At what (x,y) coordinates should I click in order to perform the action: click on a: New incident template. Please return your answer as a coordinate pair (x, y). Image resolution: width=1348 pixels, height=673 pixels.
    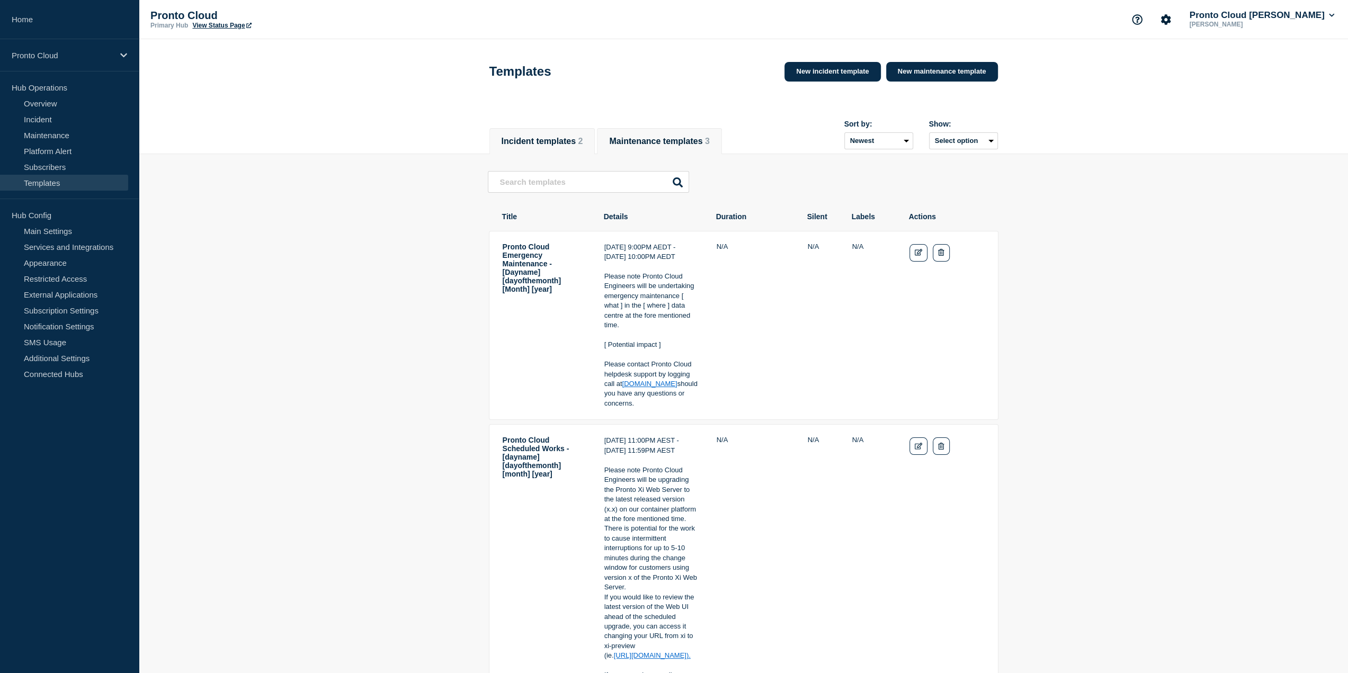
    Looking at the image, I should click on (832, 71).